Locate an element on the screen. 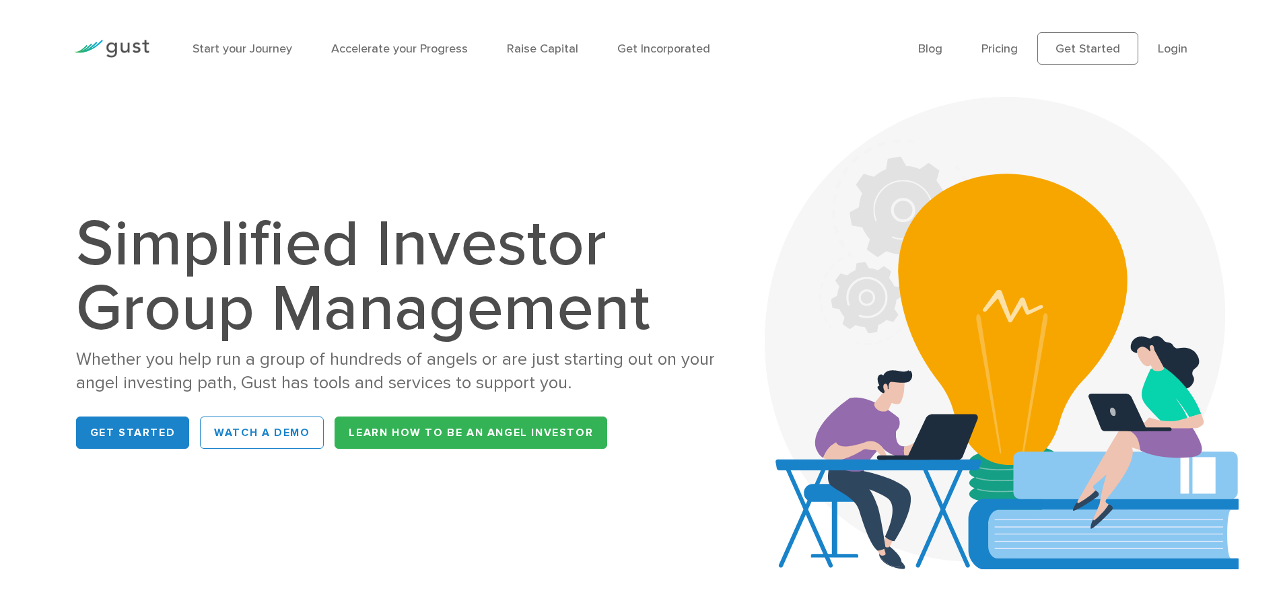 The image size is (1281, 613). a: Start your Journey is located at coordinates (242, 48).